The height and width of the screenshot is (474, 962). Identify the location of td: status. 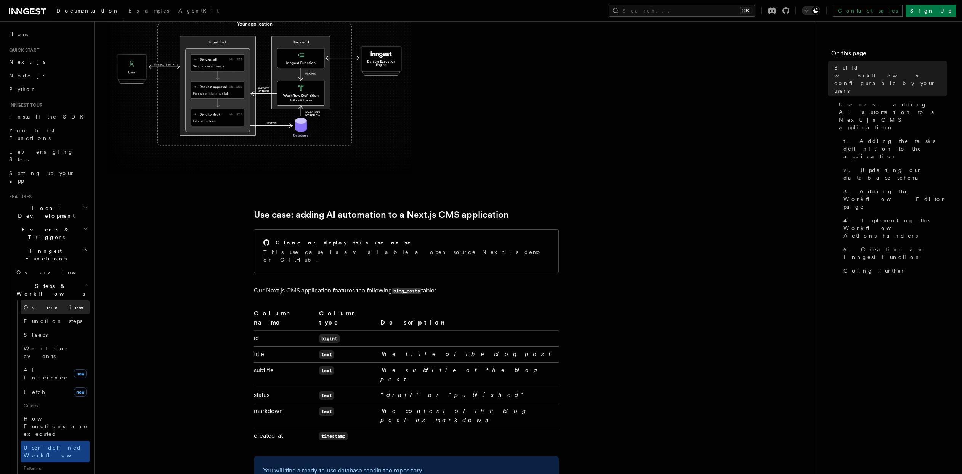
(285, 395).